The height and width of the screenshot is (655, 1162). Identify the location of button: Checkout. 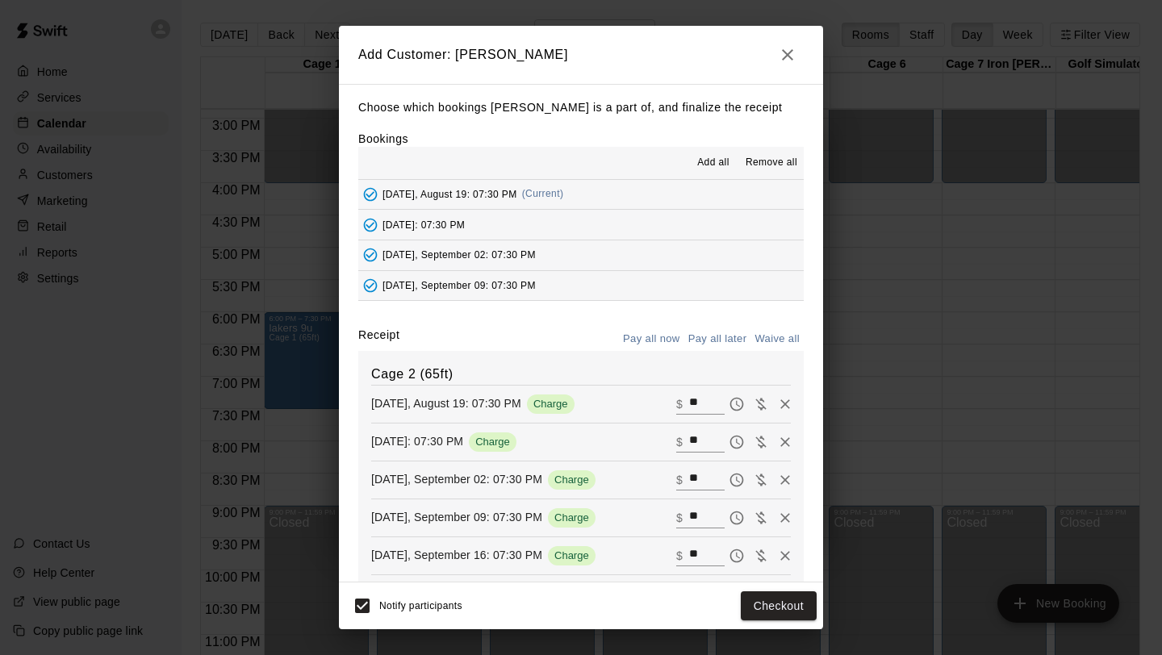
(779, 606).